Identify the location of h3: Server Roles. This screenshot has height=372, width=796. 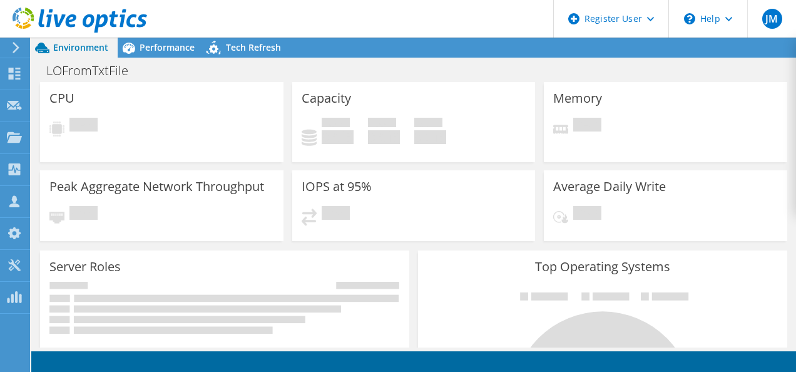
(85, 267).